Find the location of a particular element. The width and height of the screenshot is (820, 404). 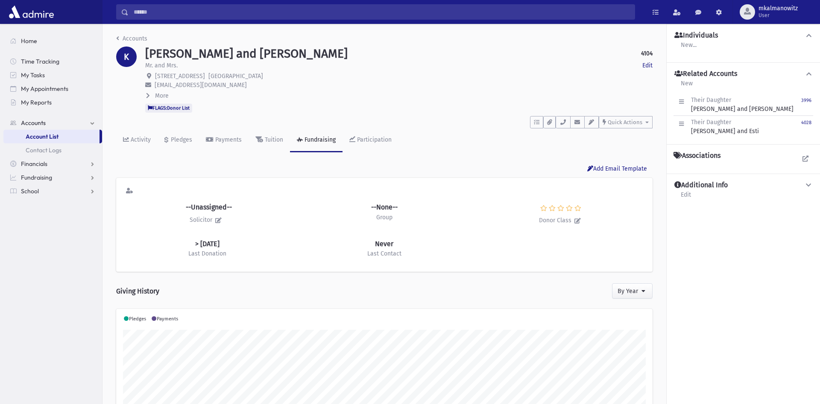

a: School is located at coordinates (53, 191).